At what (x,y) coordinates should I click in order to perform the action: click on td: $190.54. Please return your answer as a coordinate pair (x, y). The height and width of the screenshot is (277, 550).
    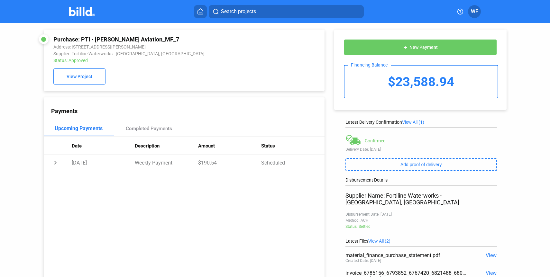
    Looking at the image, I should click on (230, 163).